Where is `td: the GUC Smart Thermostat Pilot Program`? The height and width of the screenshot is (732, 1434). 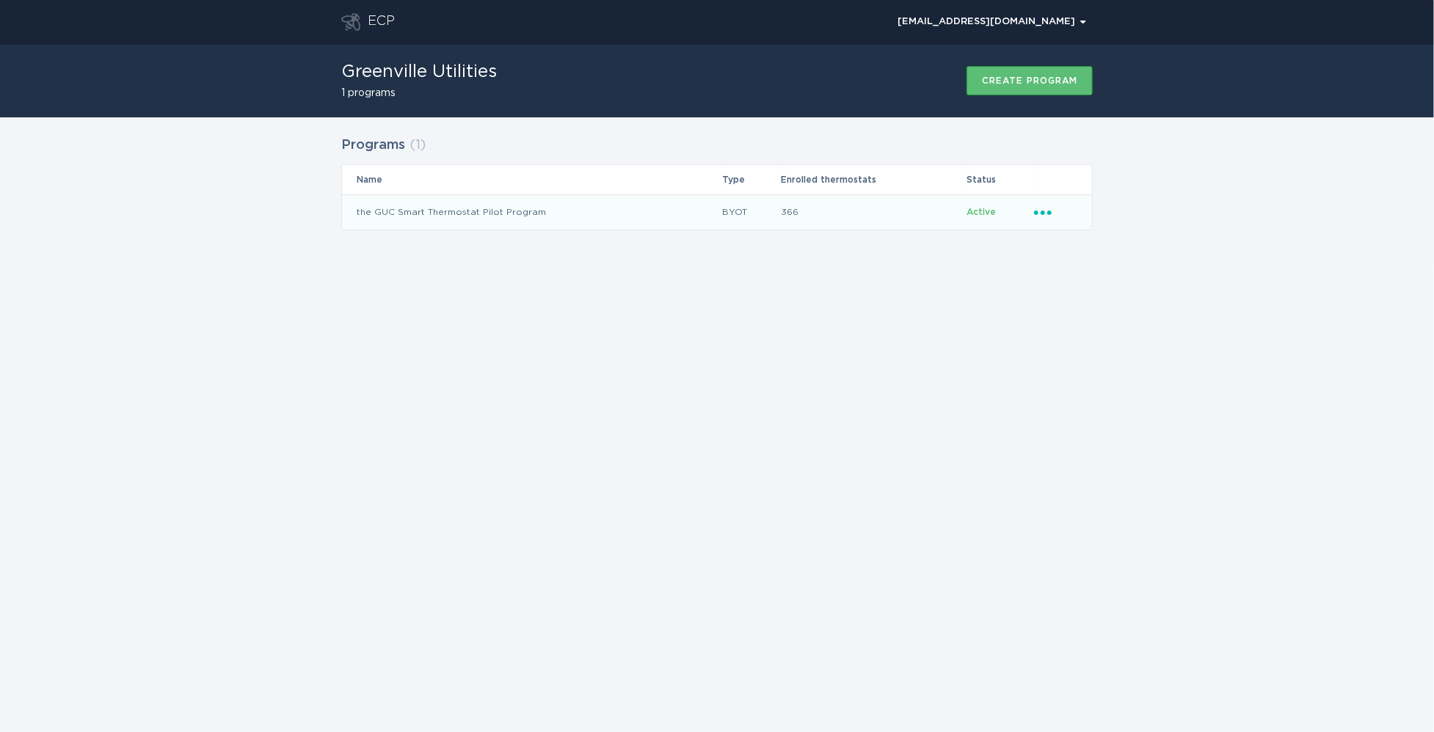 td: the GUC Smart Thermostat Pilot Program is located at coordinates (531, 212).